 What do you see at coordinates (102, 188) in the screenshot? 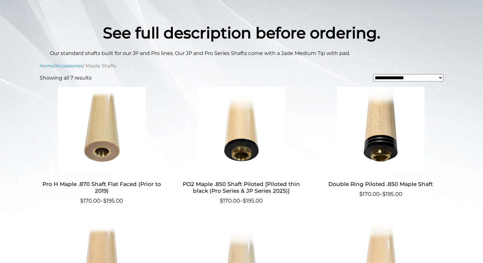
I see `h2: Pro H Maple .870 Shaft Flat Faced (Prior to 2019)` at bounding box center [102, 188].